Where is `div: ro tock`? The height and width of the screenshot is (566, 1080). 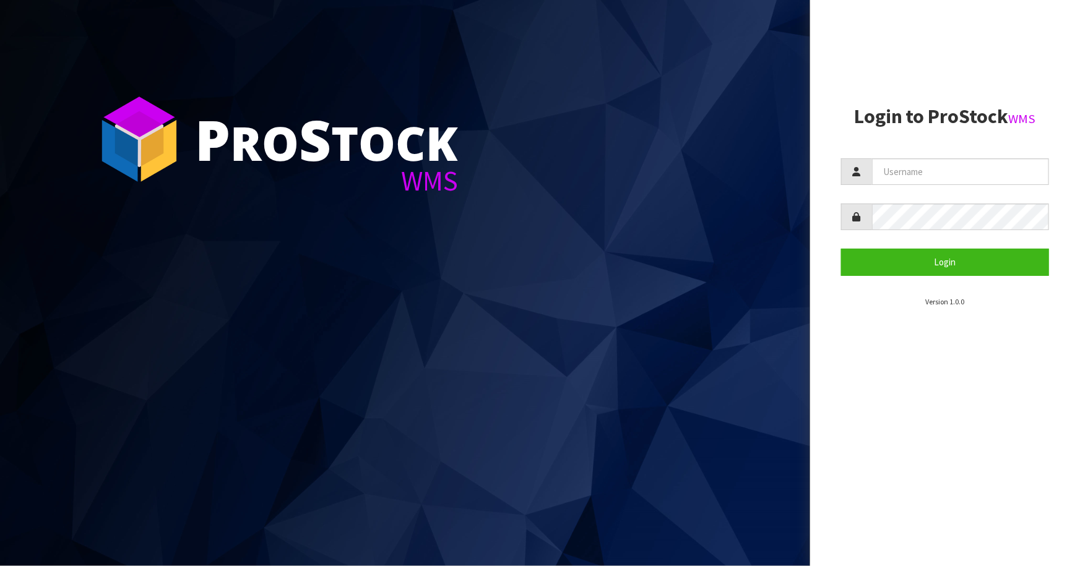 div: ro tock is located at coordinates (326, 139).